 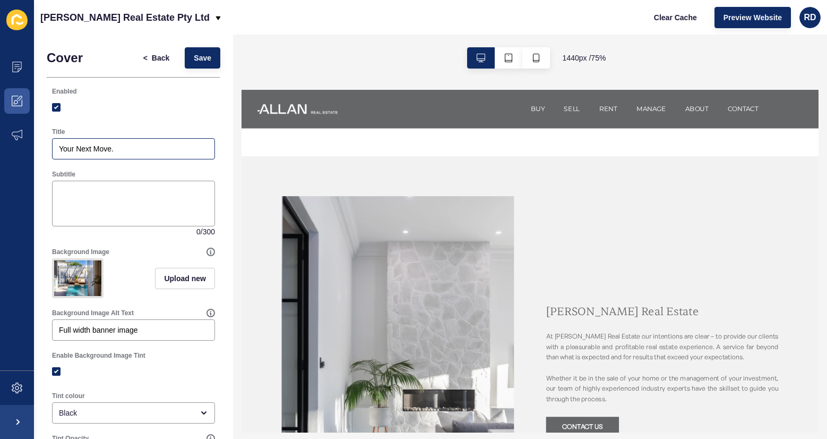 I want to click on label: Subtitle, so click(x=64, y=174).